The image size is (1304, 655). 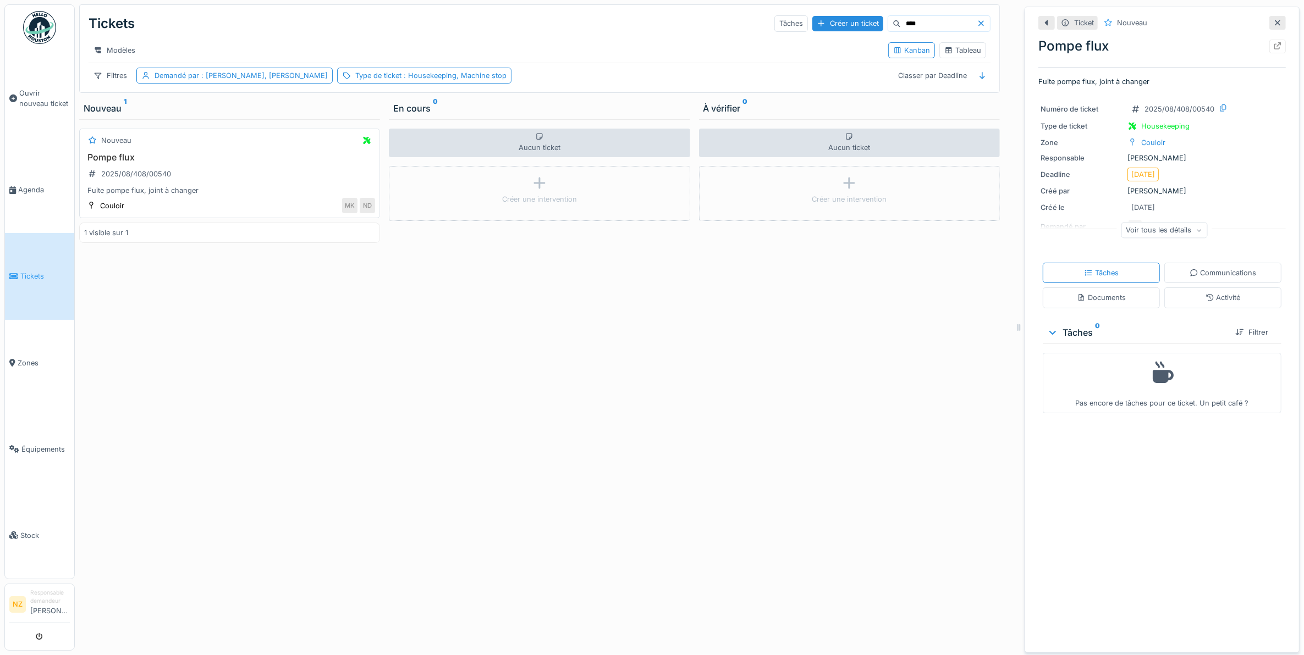 I want to click on div: Zone, so click(x=1082, y=142).